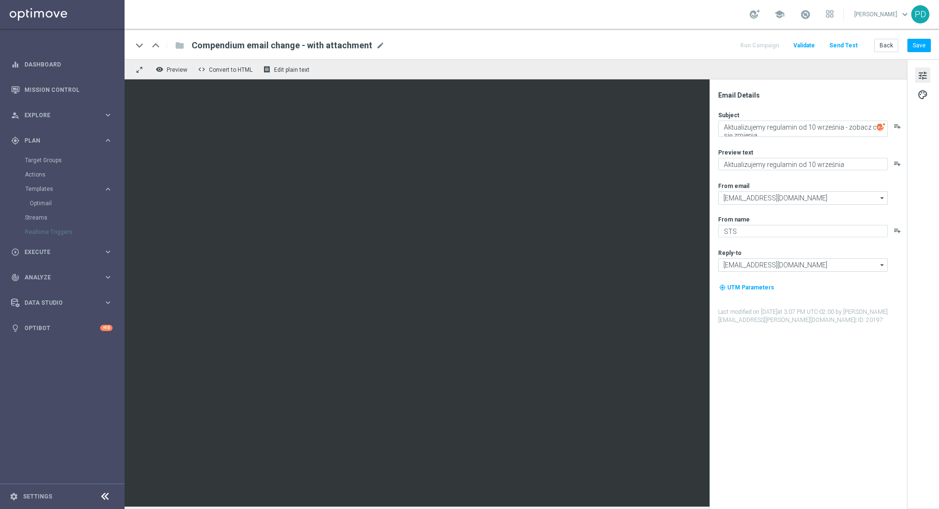  Describe the element at coordinates (69, 189) in the screenshot. I see `div: Templates keyboard_arrow_right` at that location.